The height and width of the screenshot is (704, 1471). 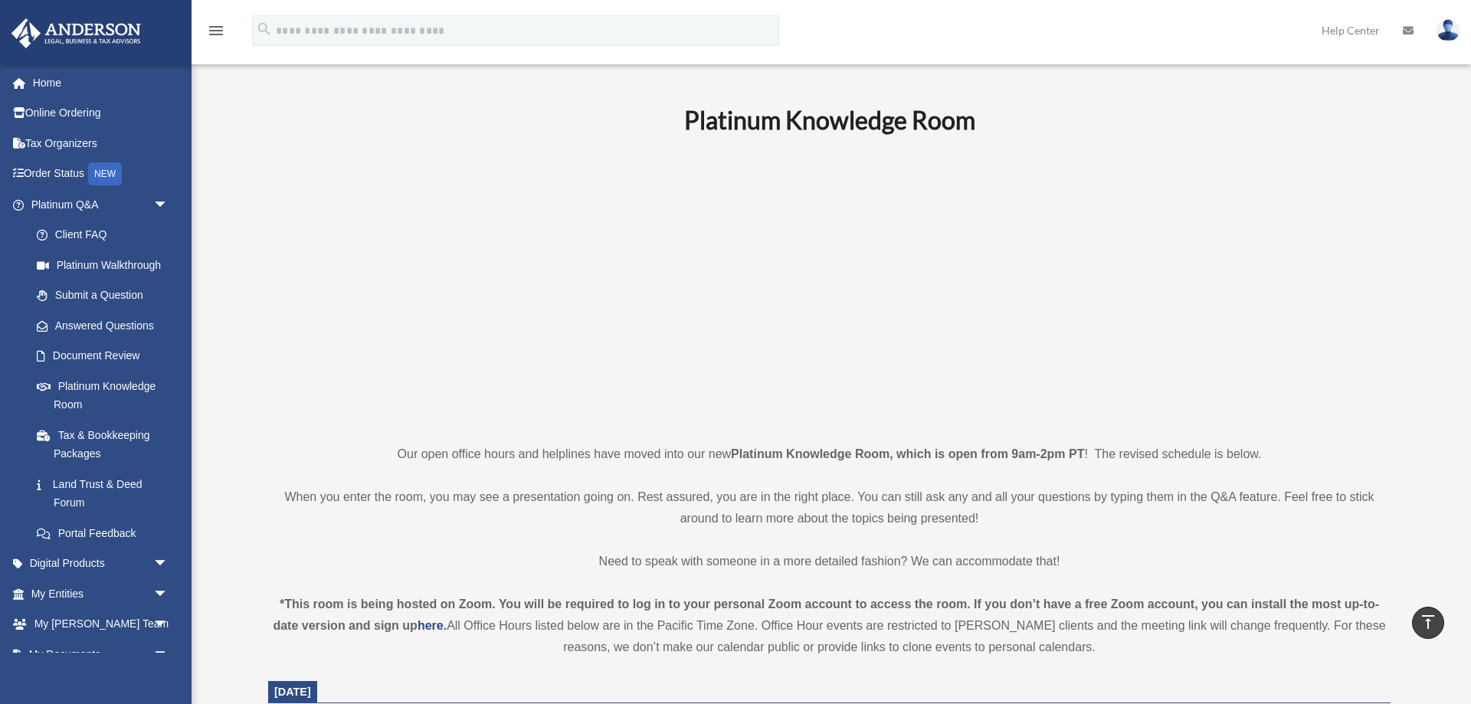 What do you see at coordinates (106, 235) in the screenshot?
I see `a: Client FAQ` at bounding box center [106, 235].